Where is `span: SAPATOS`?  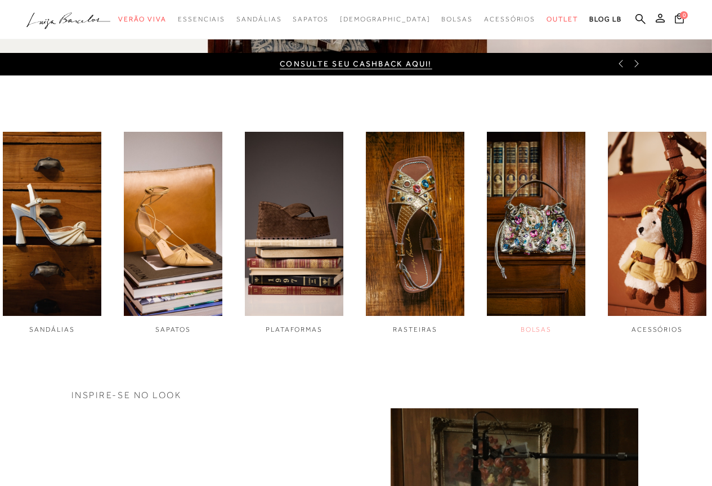
span: SAPATOS is located at coordinates (173, 329).